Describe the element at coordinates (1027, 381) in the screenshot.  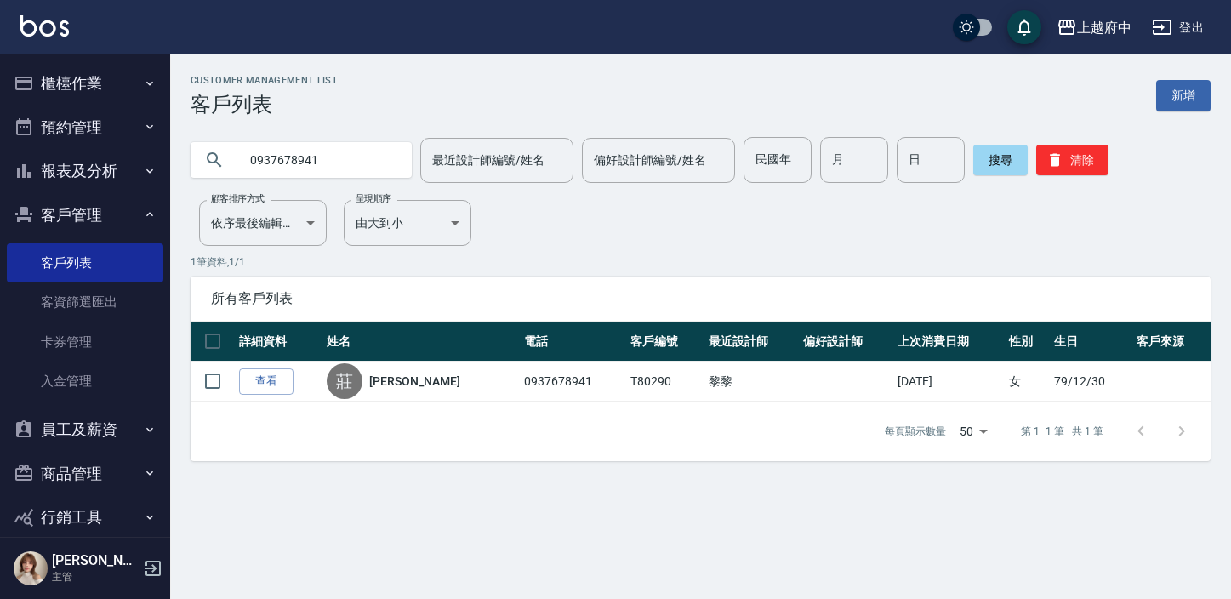
I see `td: 女` at that location.